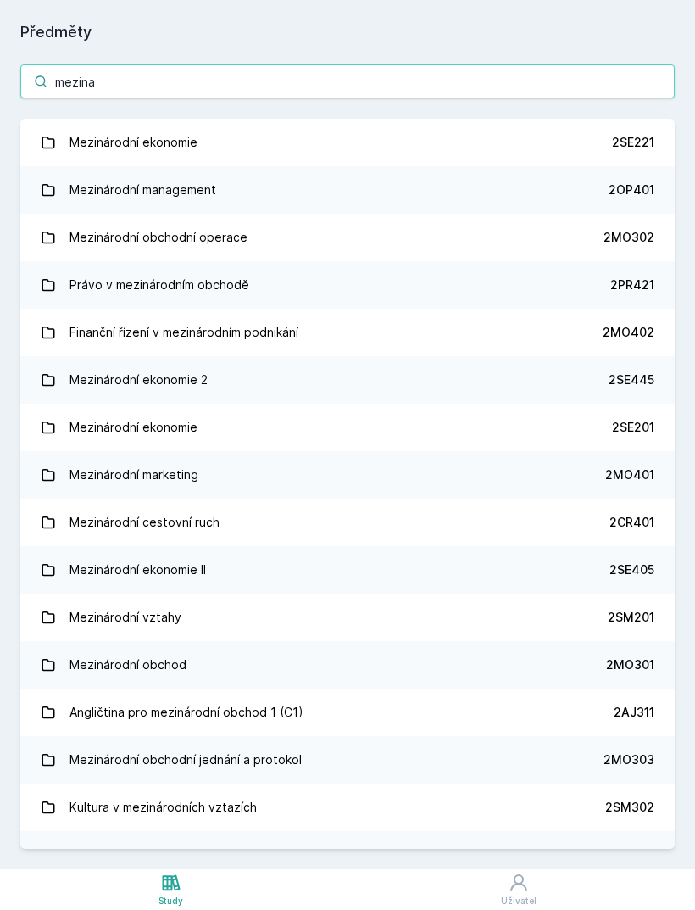 This screenshot has width=695, height=910. I want to click on div: 2MO301, so click(630, 665).